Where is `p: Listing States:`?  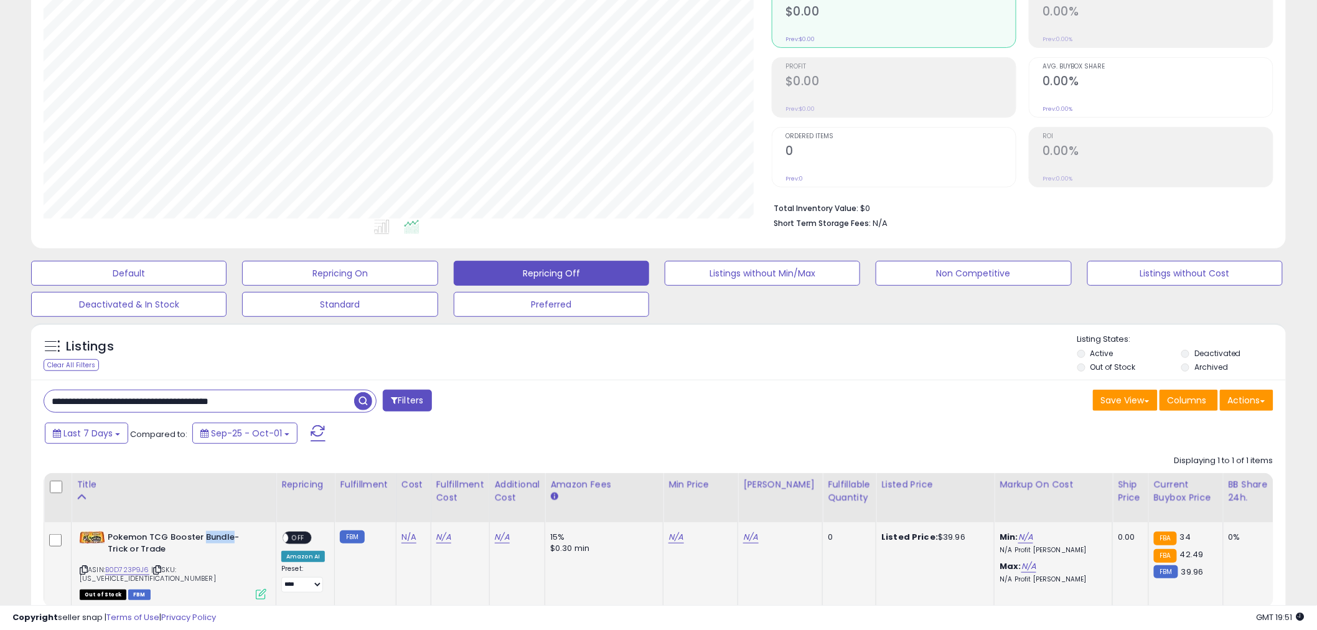 p: Listing States: is located at coordinates (1181, 339).